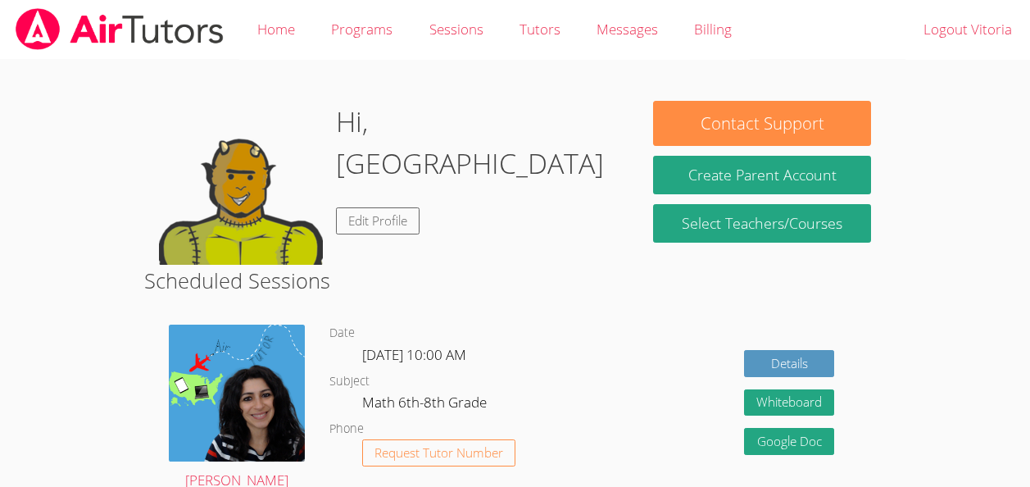 The height and width of the screenshot is (487, 1030). Describe the element at coordinates (349, 381) in the screenshot. I see `dt: Subject` at that location.